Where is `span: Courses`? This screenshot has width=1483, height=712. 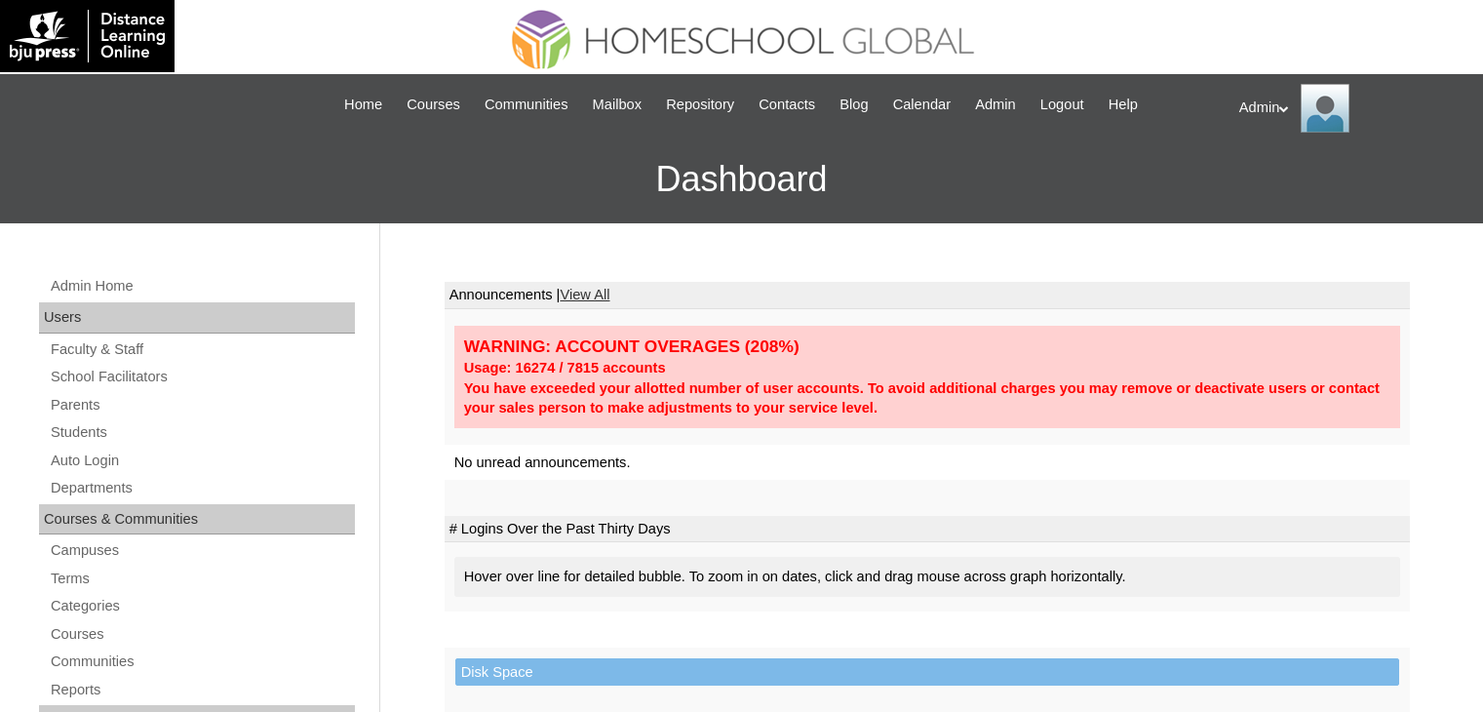
span: Courses is located at coordinates (433, 104).